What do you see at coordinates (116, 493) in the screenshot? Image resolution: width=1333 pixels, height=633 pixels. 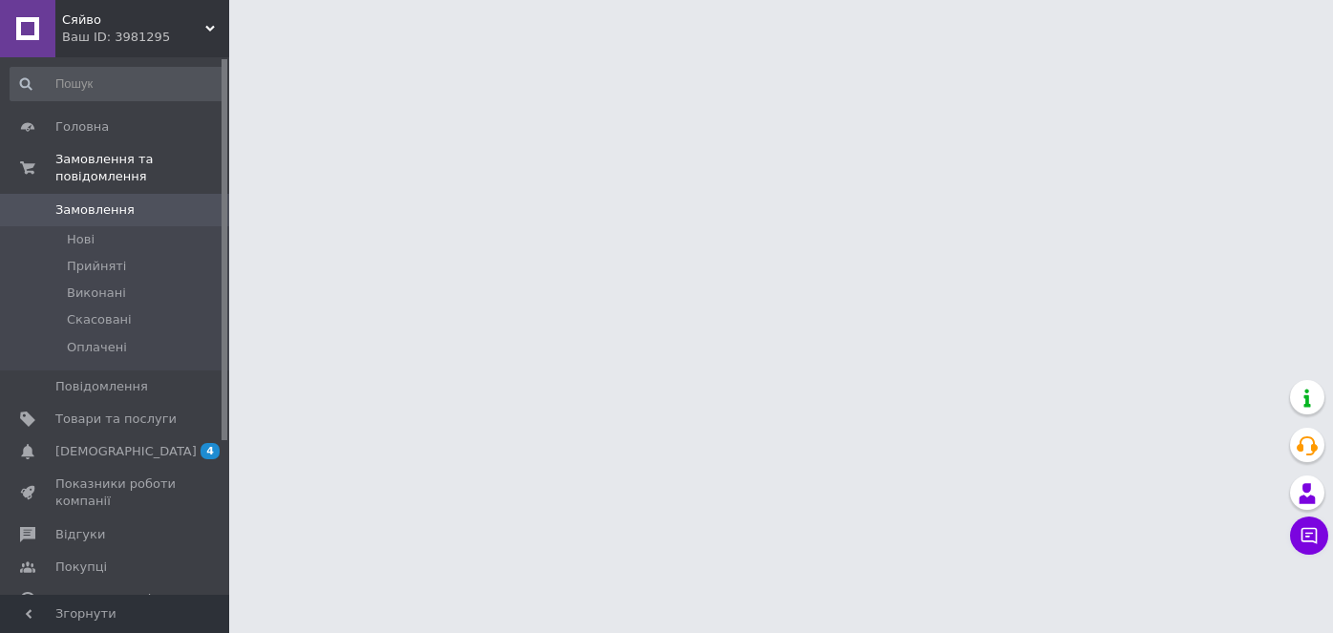 I see `span: Показники роботи компанії` at bounding box center [116, 493].